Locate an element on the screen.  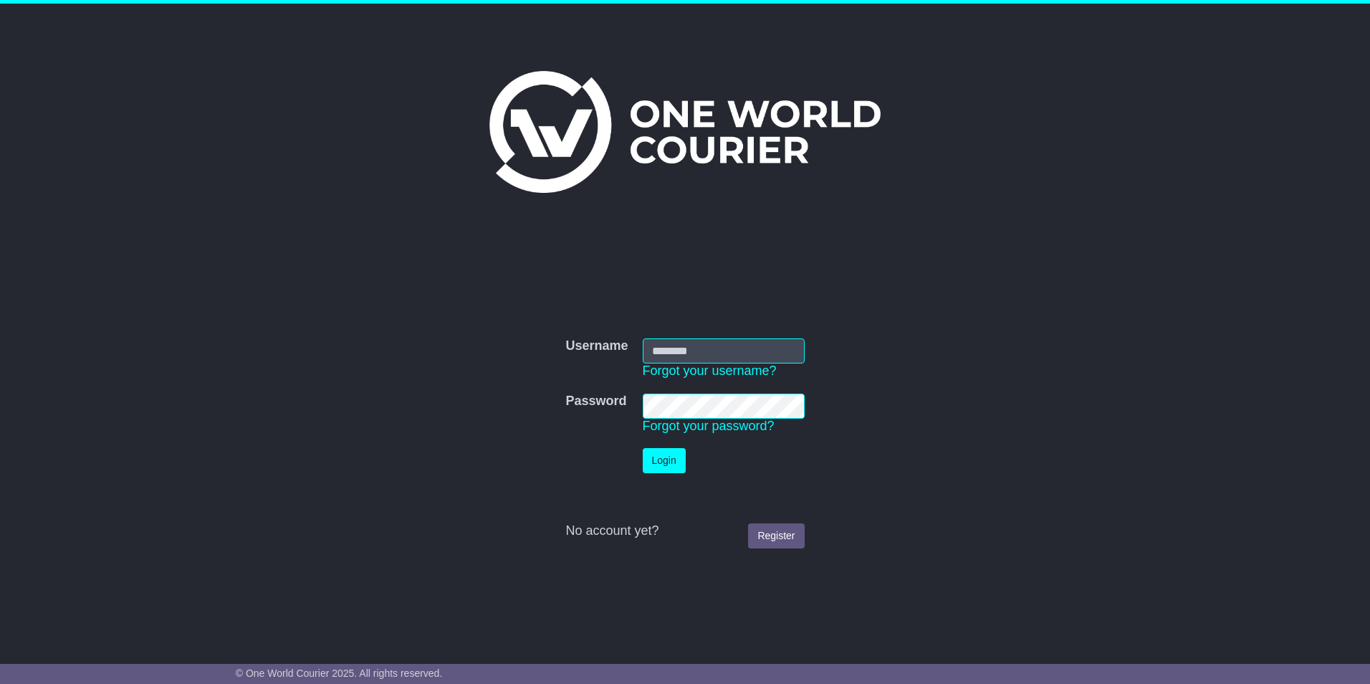
span: © One World Courier 2025. All rights reserved. is located at coordinates (339, 673).